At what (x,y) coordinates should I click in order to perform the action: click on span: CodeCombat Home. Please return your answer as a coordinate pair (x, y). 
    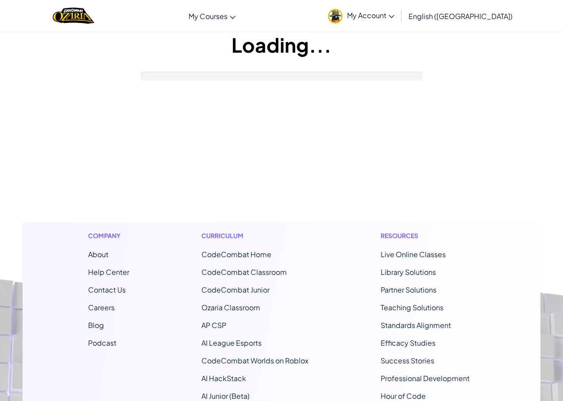
    Looking at the image, I should click on (236, 254).